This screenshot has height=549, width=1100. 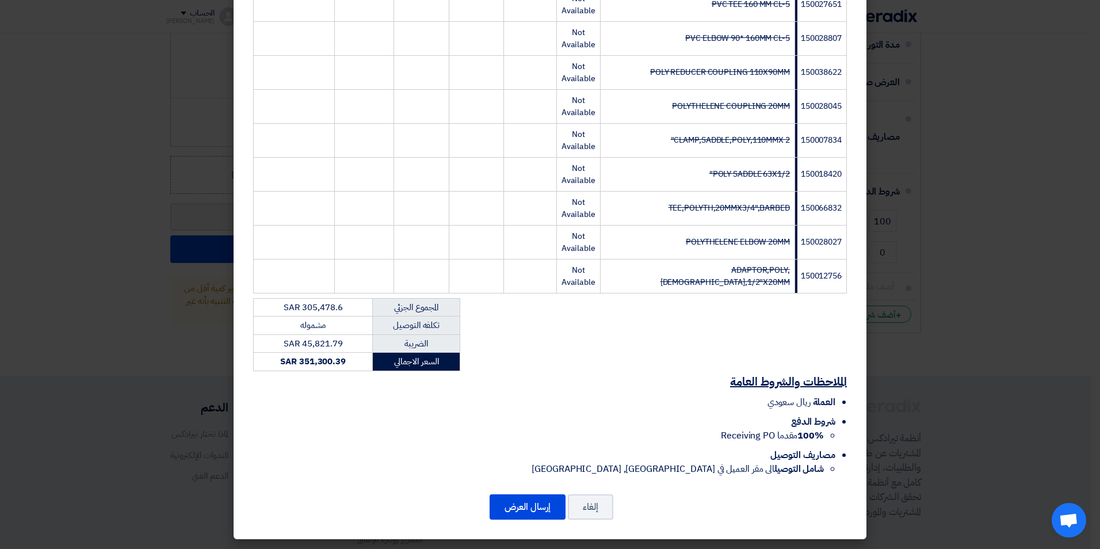 What do you see at coordinates (720, 72) in the screenshot?
I see `strike: POLY REDUCER COUPLING 110X90MM` at bounding box center [720, 72].